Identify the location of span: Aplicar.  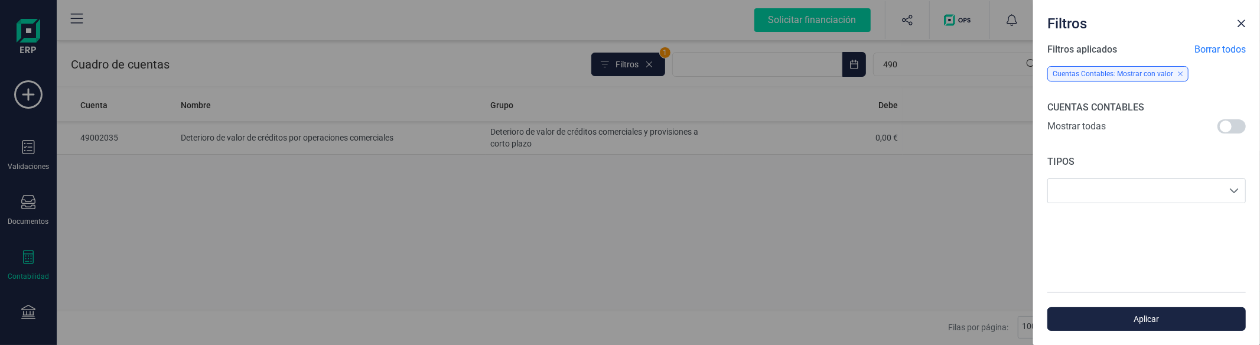
(1146, 319).